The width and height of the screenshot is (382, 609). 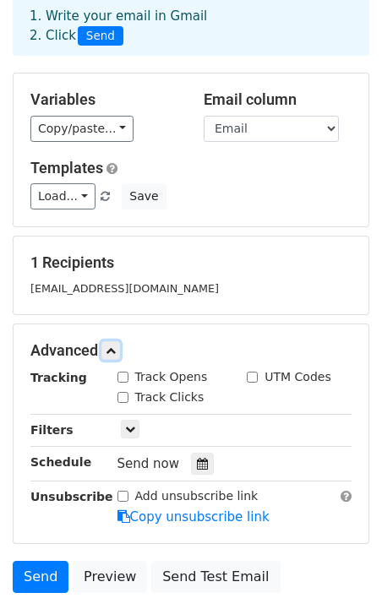 I want to click on div: 1. Write your email in Gmail 2. Click, so click(x=191, y=26).